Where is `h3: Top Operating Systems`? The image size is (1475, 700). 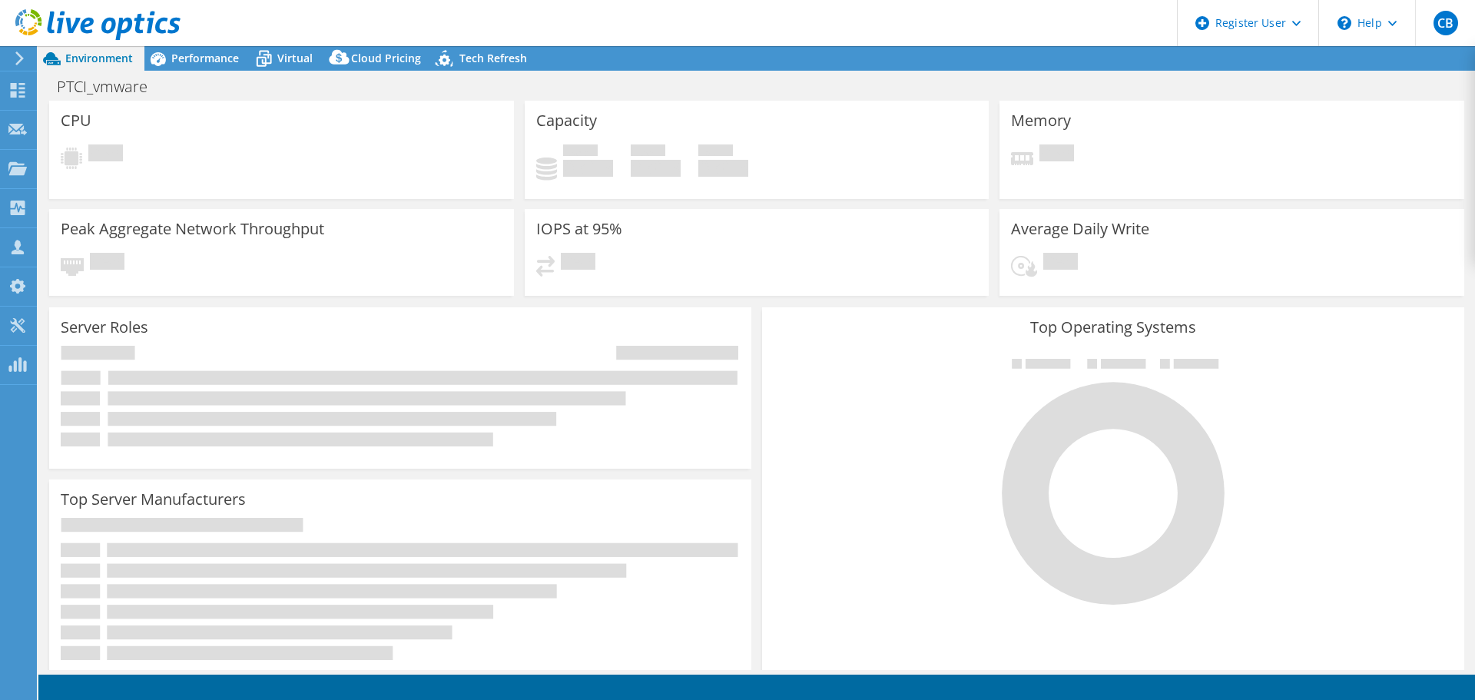
h3: Top Operating Systems is located at coordinates (1113, 327).